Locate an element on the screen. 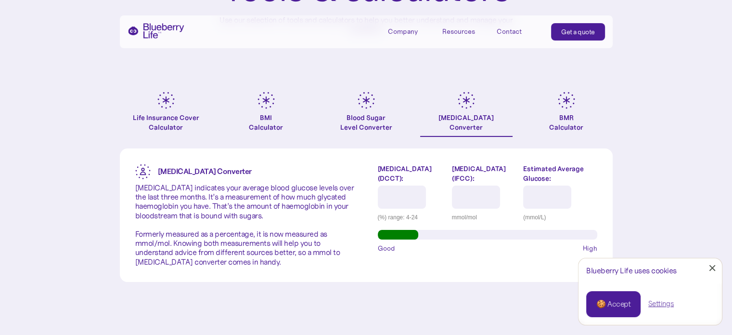 This screenshot has width=732, height=335. a: Close Cookie Popup is located at coordinates (712, 268).